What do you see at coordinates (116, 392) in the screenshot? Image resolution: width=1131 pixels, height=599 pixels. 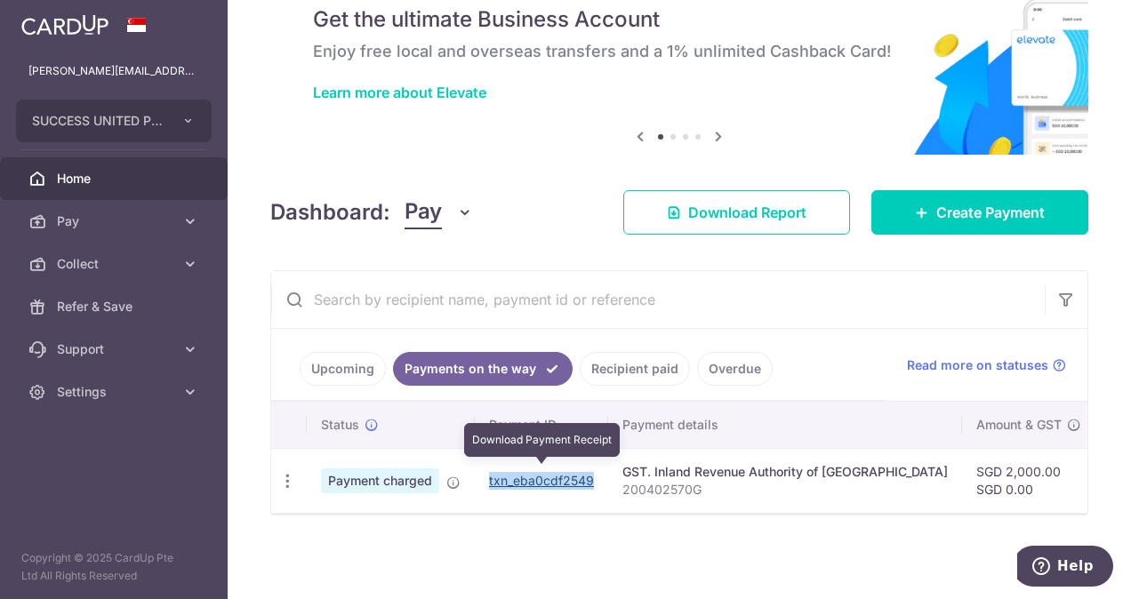 I see `span: Settings` at bounding box center [116, 392].